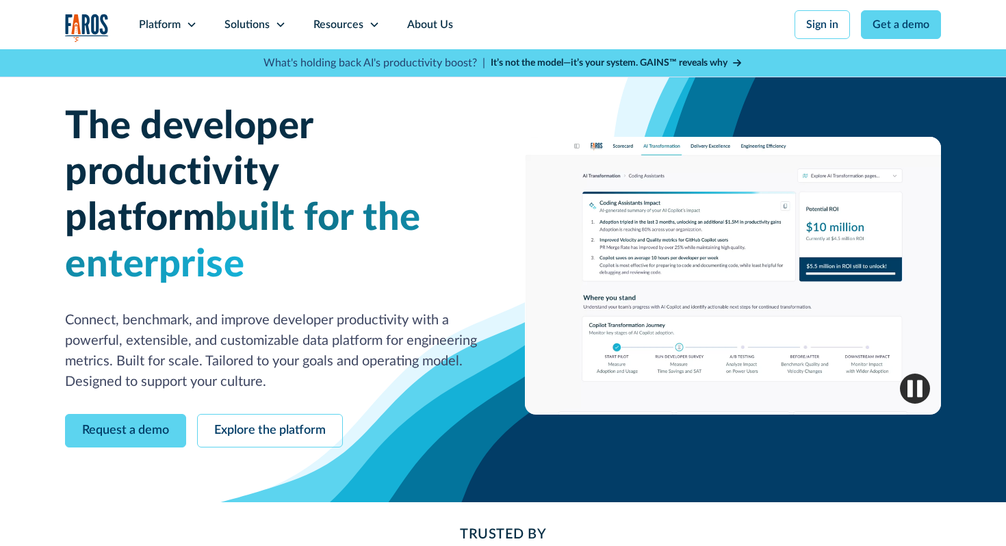  What do you see at coordinates (270, 430) in the screenshot?
I see `a: Explore the platform` at bounding box center [270, 430].